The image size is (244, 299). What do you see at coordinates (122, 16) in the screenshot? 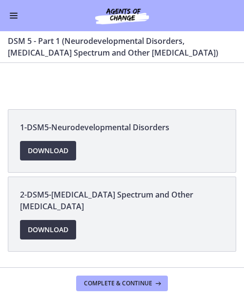
I see `img: Agents of Change` at bounding box center [122, 16].